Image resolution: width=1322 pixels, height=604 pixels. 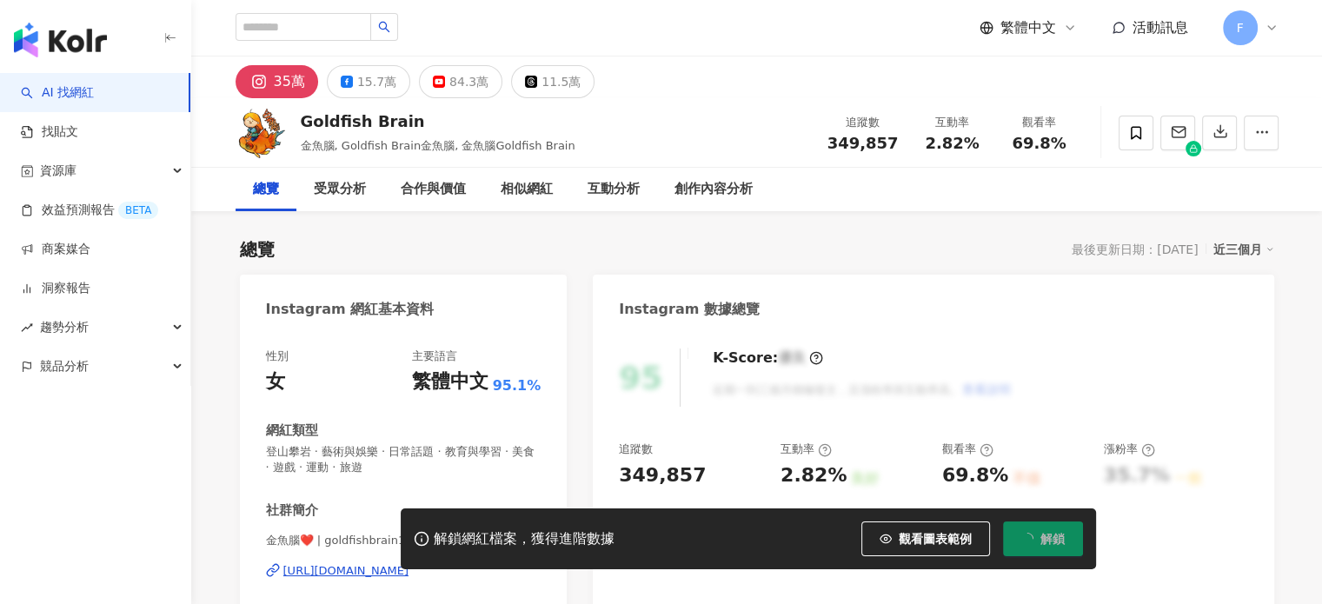 What do you see at coordinates (384, 27) in the screenshot?
I see `span: search` at bounding box center [384, 27].